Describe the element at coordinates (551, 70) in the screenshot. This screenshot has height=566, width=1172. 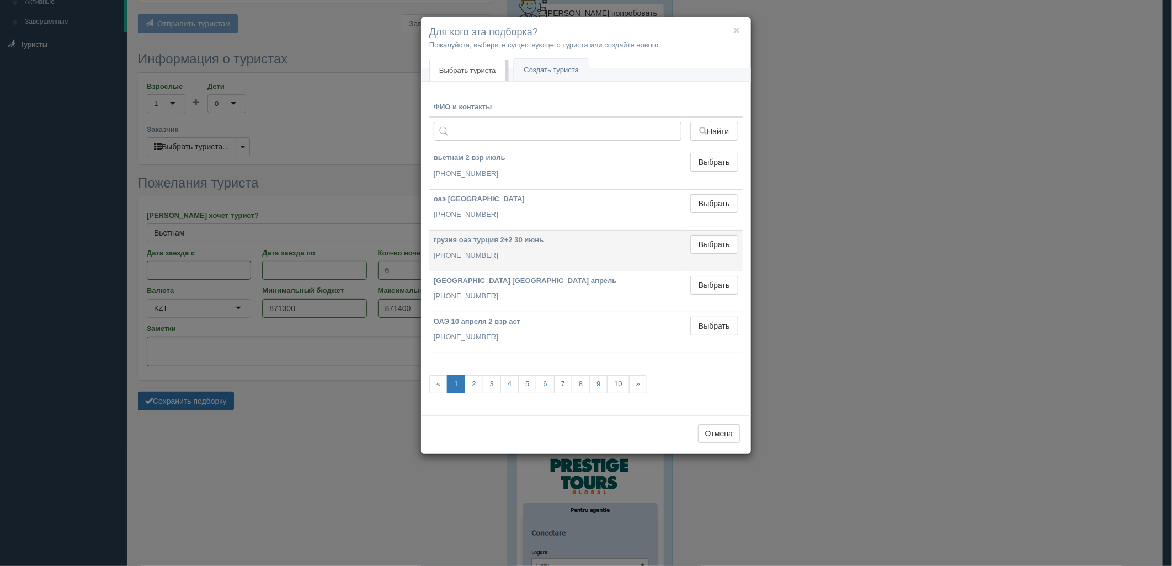
I see `a: Создать туриста` at that location.